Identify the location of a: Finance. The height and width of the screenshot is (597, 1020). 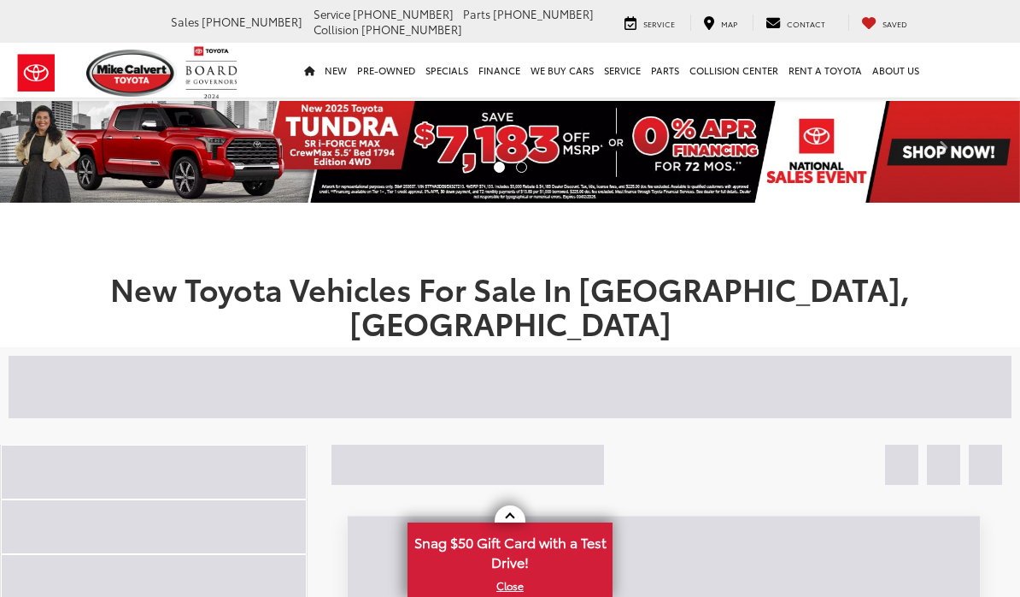
(499, 70).